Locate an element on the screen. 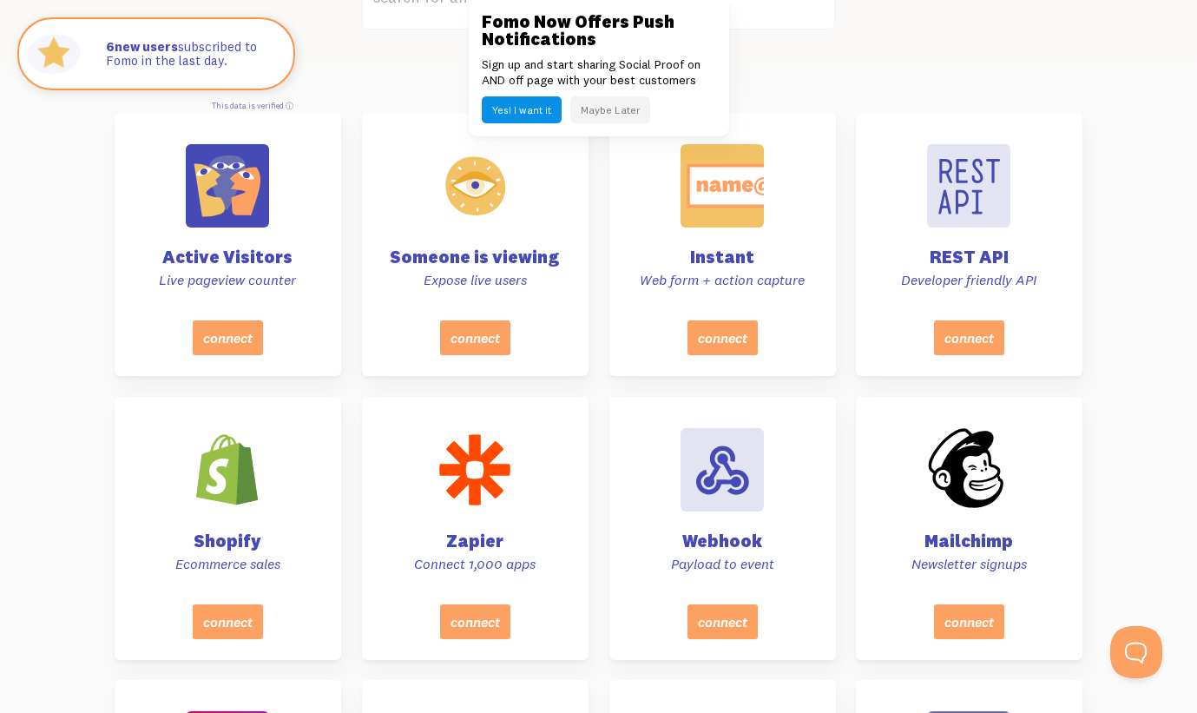  strong: new users is located at coordinates (141, 46).